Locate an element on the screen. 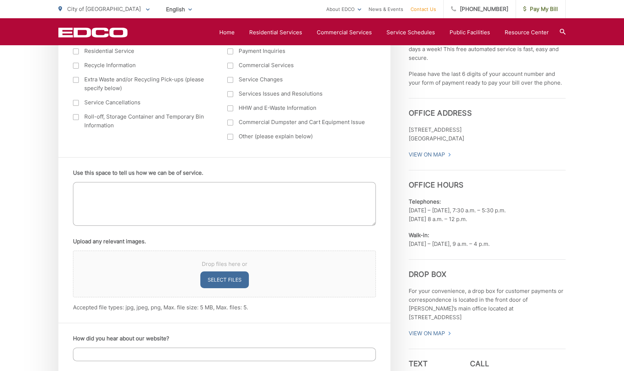 This screenshot has height=371, width=624. h3: Drop Box is located at coordinates (488, 269).